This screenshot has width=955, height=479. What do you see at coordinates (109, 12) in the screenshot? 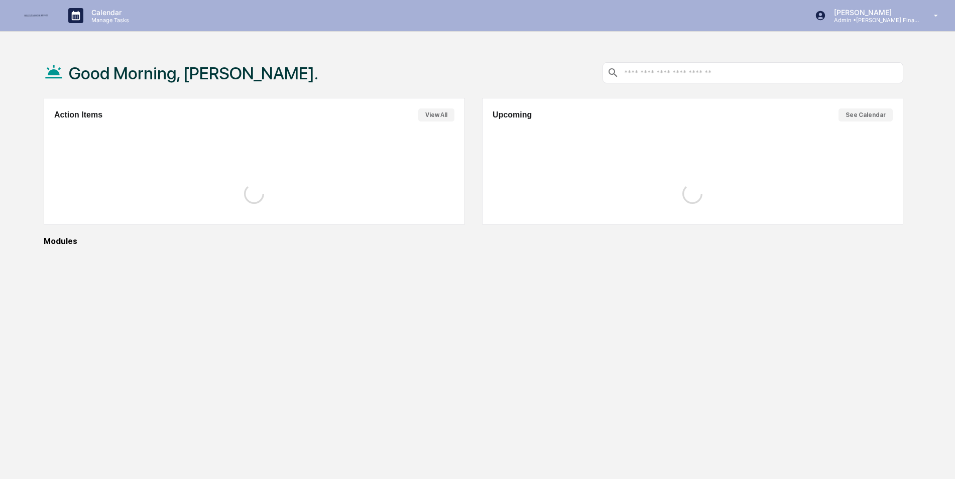
I see `p: Calendar` at bounding box center [109, 12].